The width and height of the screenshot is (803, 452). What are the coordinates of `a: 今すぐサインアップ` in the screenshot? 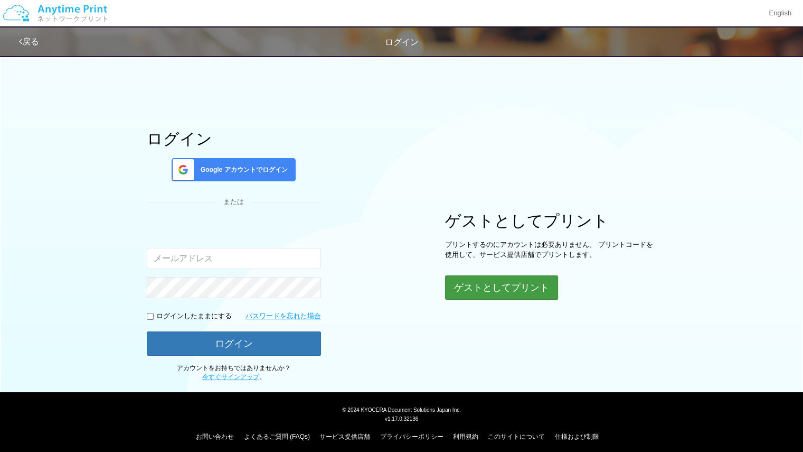 It's located at (231, 377).